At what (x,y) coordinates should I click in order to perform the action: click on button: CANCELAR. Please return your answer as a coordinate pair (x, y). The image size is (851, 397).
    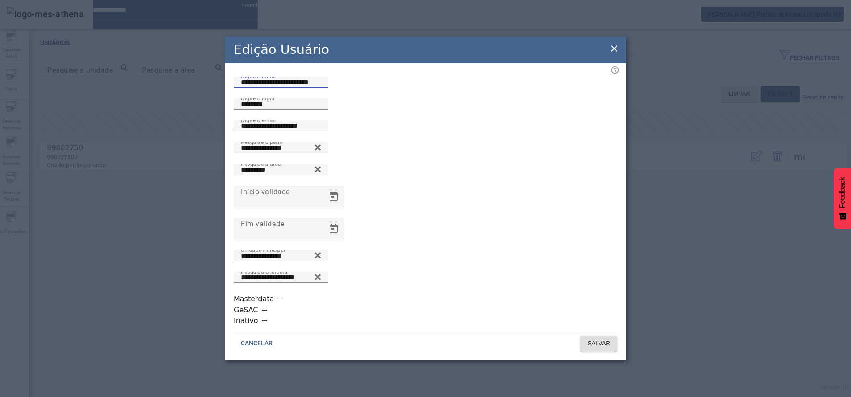
    Looking at the image, I should click on (256, 344).